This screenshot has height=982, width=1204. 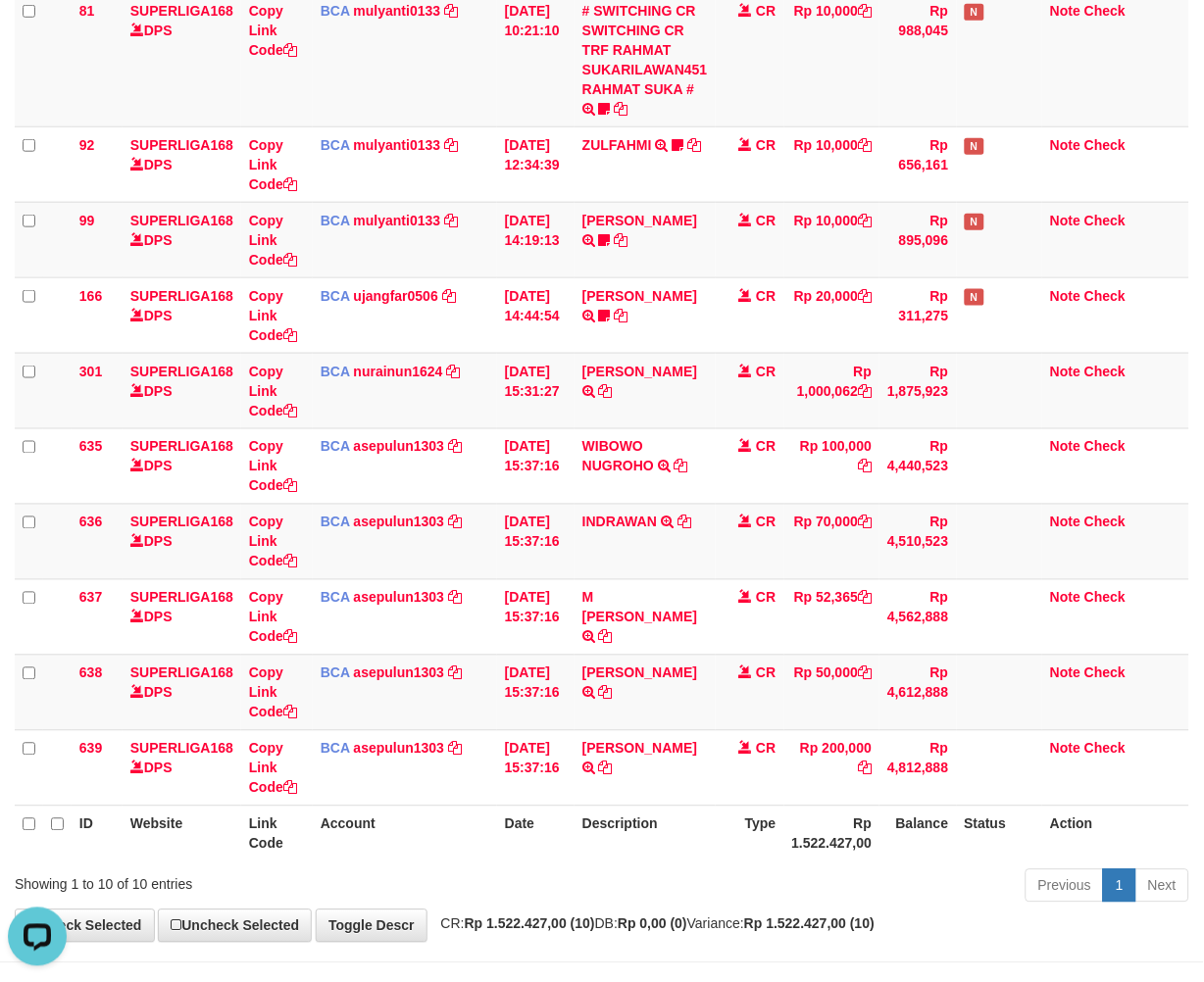 What do you see at coordinates (865, 145) in the screenshot?
I see `a: Copy Rp 10,000 to clipboard` at bounding box center [865, 145].